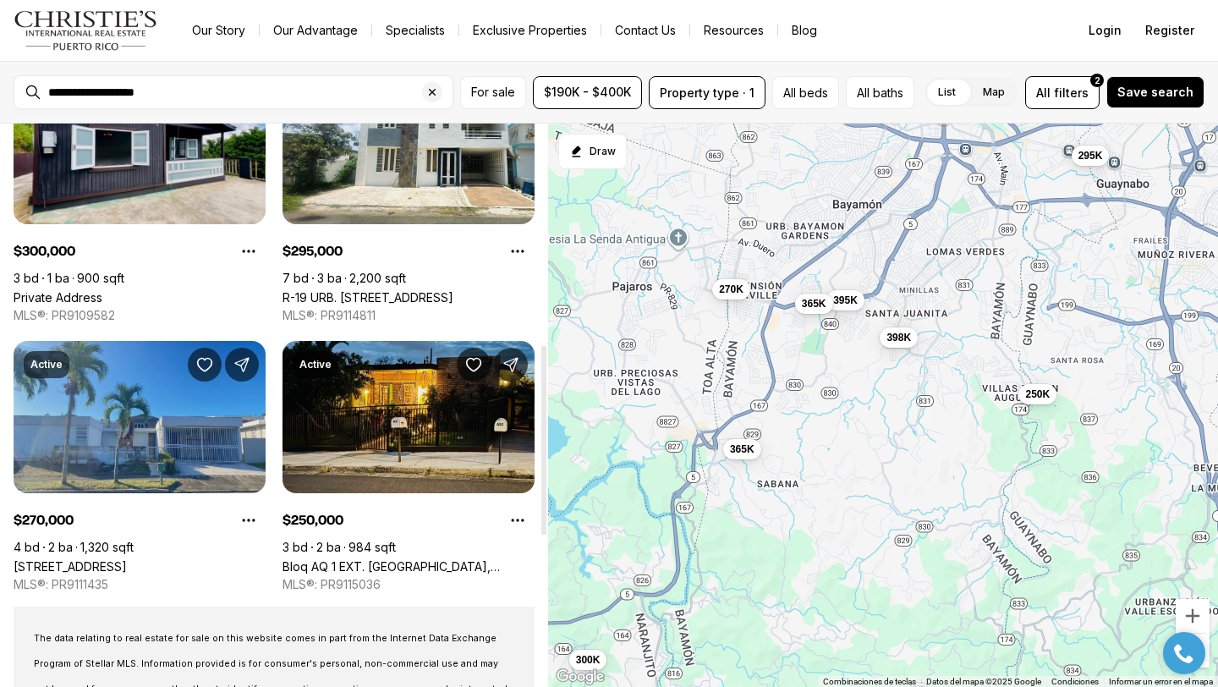  Describe the element at coordinates (898, 337) in the screenshot. I see `button: 398K` at that location.